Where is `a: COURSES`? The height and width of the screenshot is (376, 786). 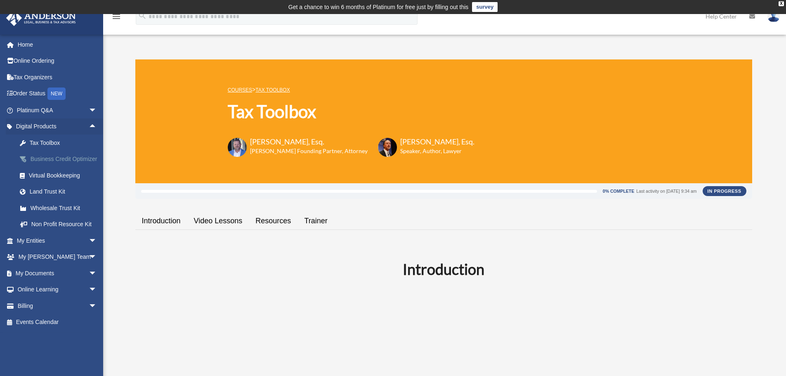
a: COURSES is located at coordinates (240, 90).